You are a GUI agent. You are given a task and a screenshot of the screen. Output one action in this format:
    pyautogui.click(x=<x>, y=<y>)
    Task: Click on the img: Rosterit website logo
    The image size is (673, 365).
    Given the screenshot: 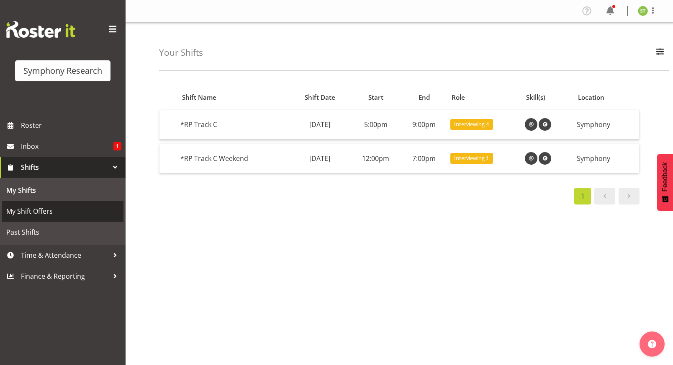 What is the action you would take?
    pyautogui.click(x=41, y=29)
    